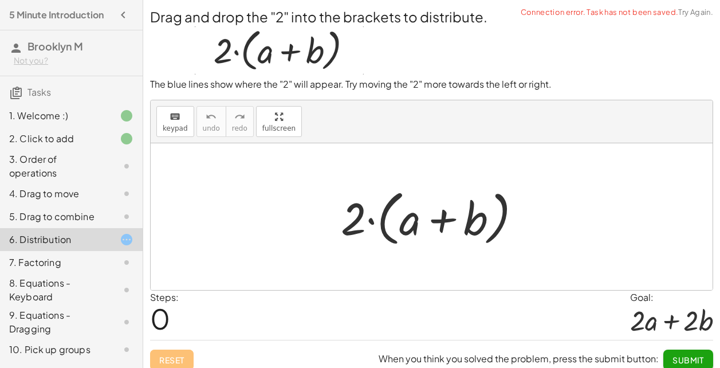 This screenshot has height=368, width=720. What do you see at coordinates (211, 117) in the screenshot?
I see `i: undo` at bounding box center [211, 117].